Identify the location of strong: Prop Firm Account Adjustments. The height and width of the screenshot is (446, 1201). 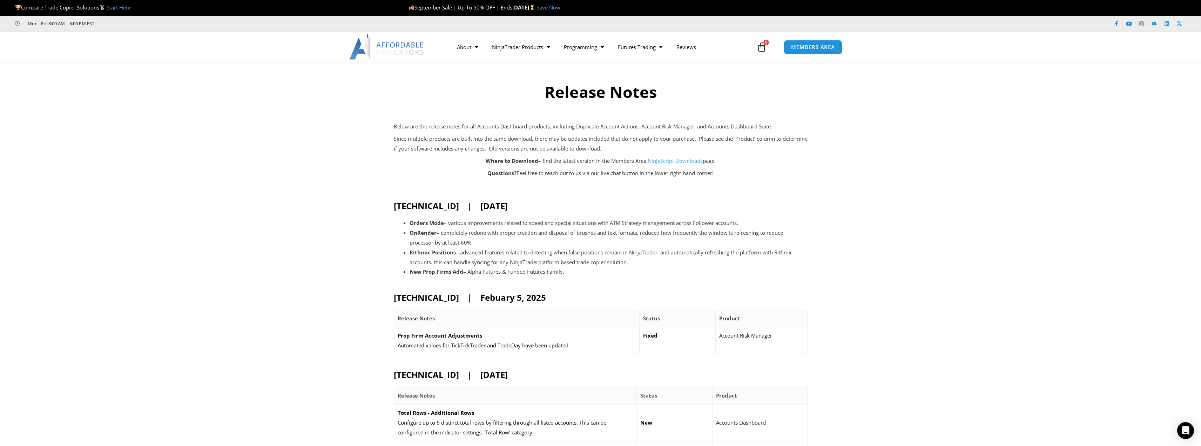
(440, 335).